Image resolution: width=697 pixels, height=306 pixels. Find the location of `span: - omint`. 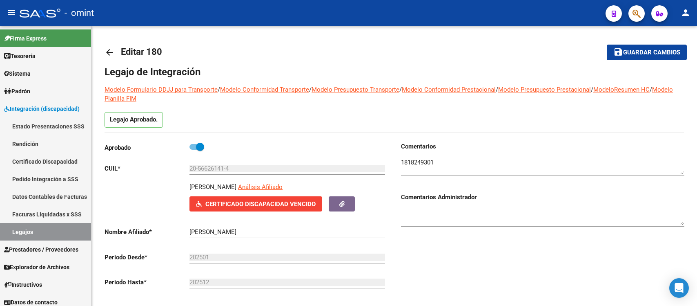

span: - omint is located at coordinates (79, 13).